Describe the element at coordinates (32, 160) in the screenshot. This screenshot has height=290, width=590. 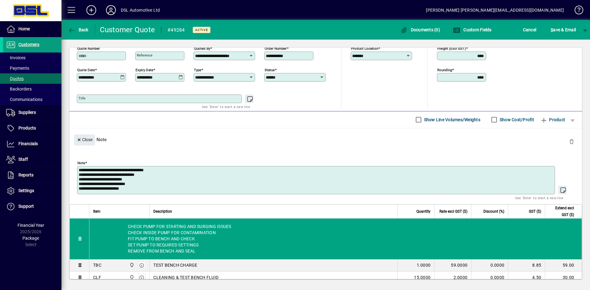
I see `a: Staff` at that location.